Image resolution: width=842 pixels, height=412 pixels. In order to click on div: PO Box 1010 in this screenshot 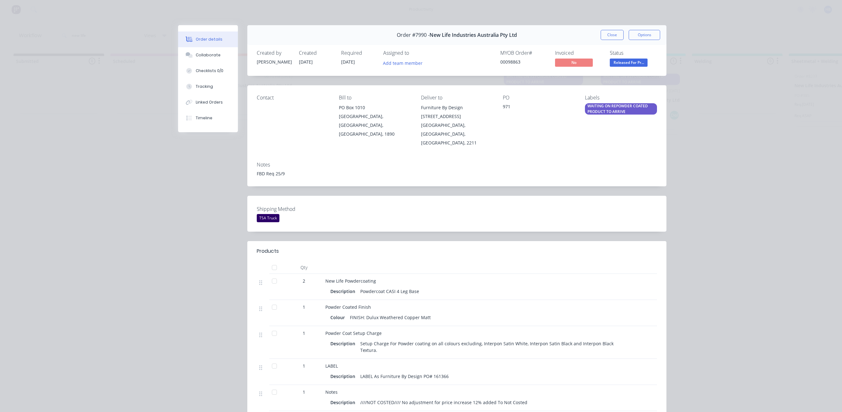, I will do `click(375, 108)`.